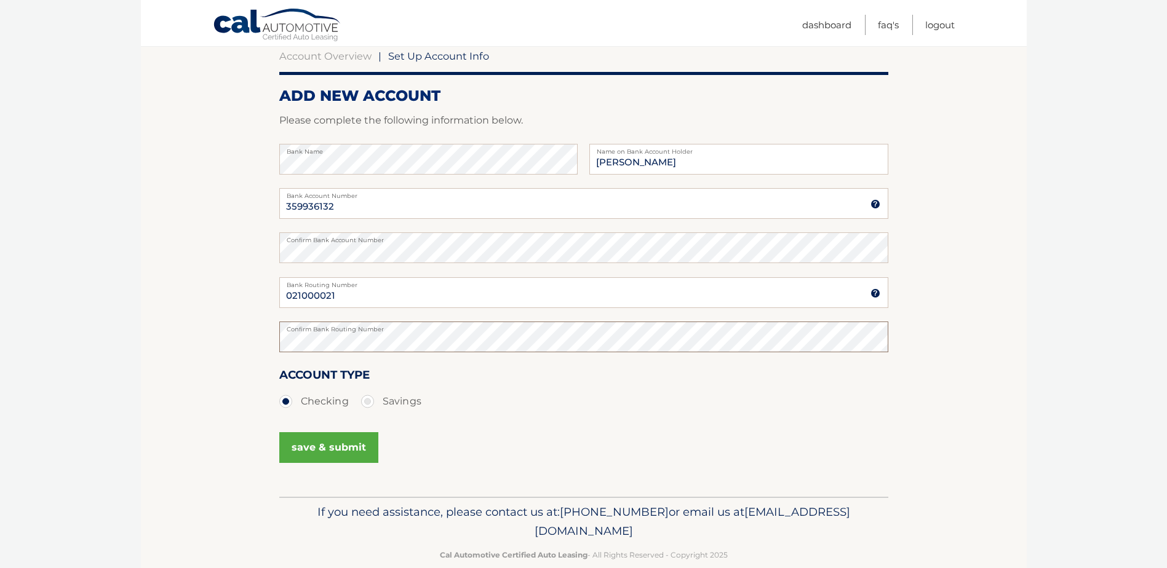 This screenshot has width=1167, height=568. Describe the element at coordinates (584, 237) in the screenshot. I see `label: Confirm Bank Account Number` at that location.